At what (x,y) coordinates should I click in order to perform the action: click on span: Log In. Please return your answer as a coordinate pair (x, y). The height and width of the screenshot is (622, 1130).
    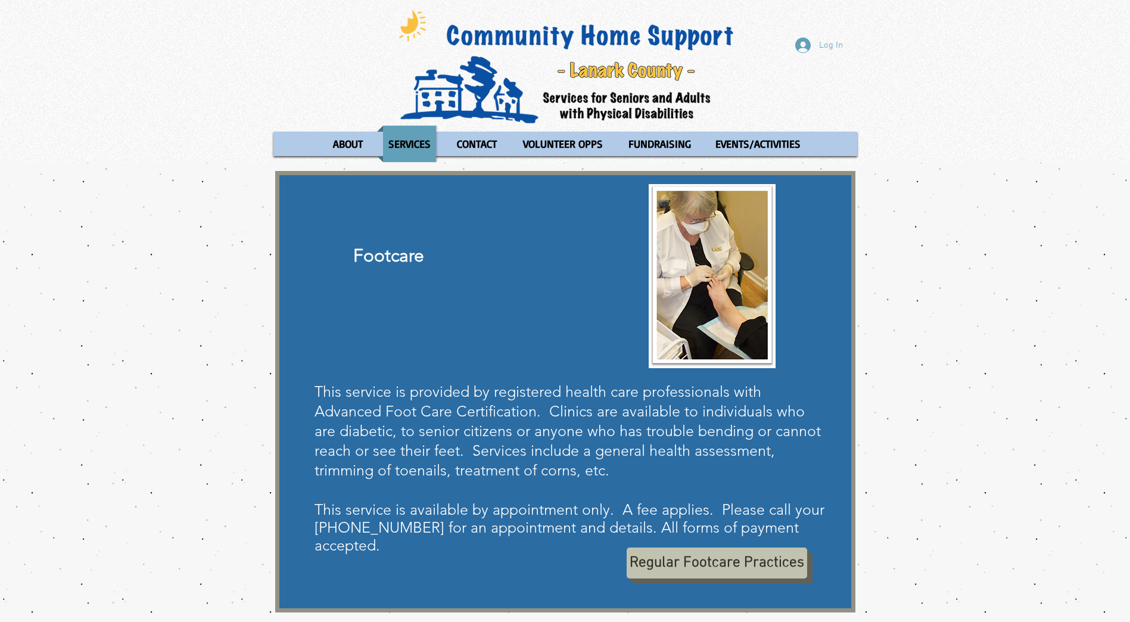
    Looking at the image, I should click on (831, 45).